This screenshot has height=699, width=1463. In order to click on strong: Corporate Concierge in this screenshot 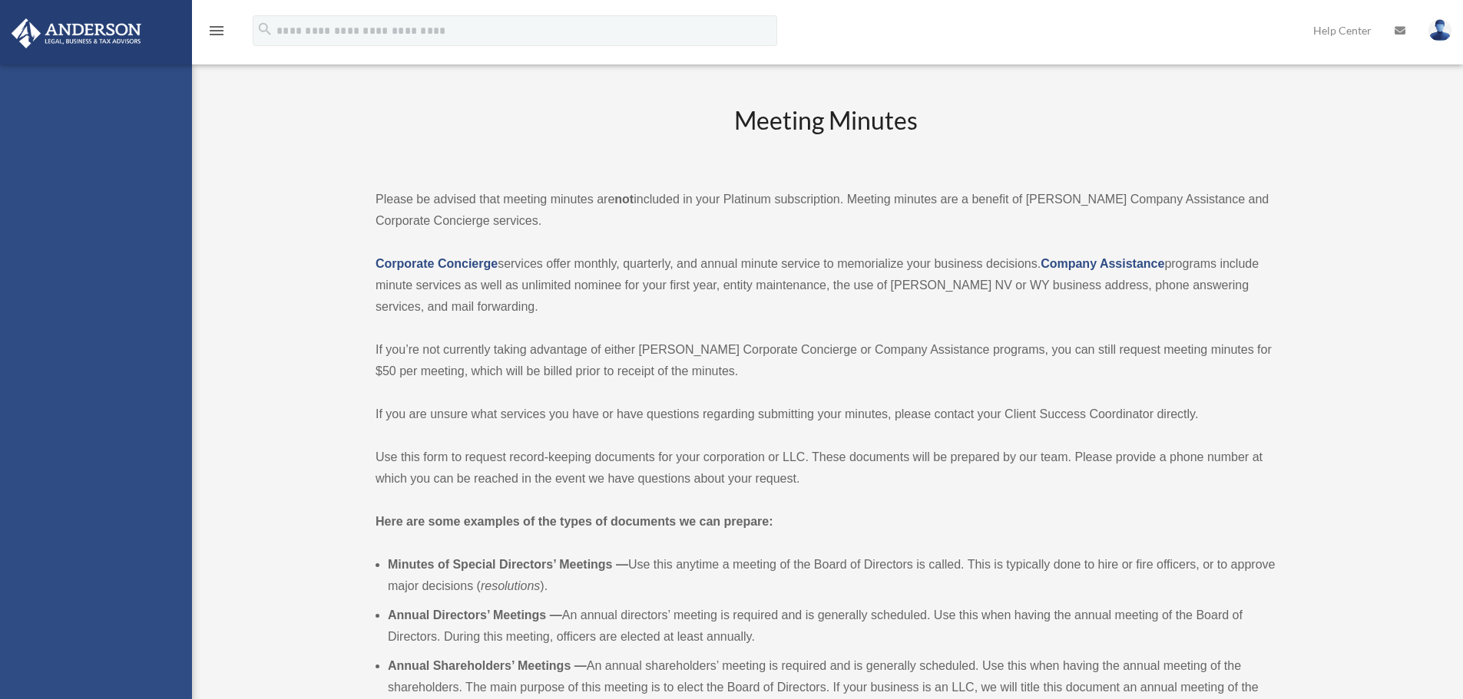, I will do `click(436, 263)`.